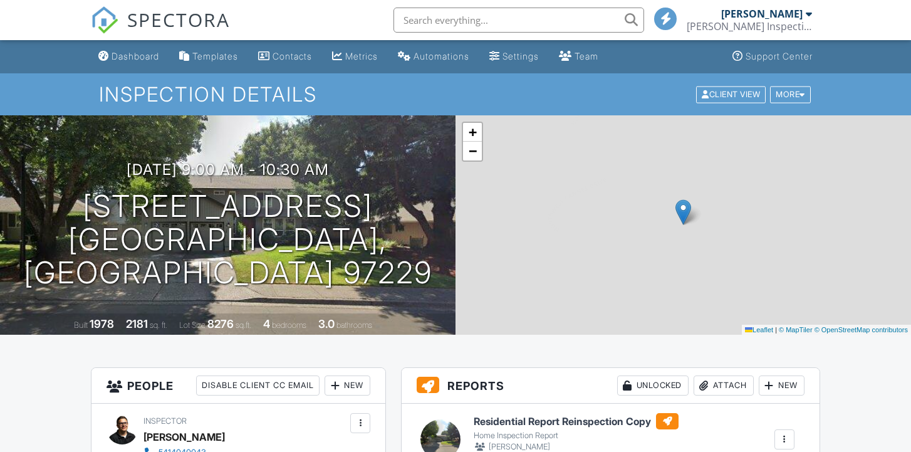 Image resolution: width=911 pixels, height=452 pixels. Describe the element at coordinates (749, 26) in the screenshot. I see `div: Crawford Inspection Services` at that location.